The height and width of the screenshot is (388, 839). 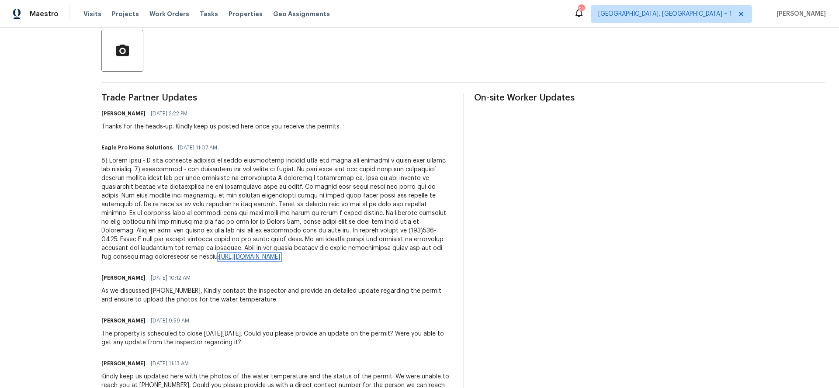 I want to click on div: Thanks for the heads-up. Kindly keep us posted here once you receive the permits., so click(x=221, y=127).